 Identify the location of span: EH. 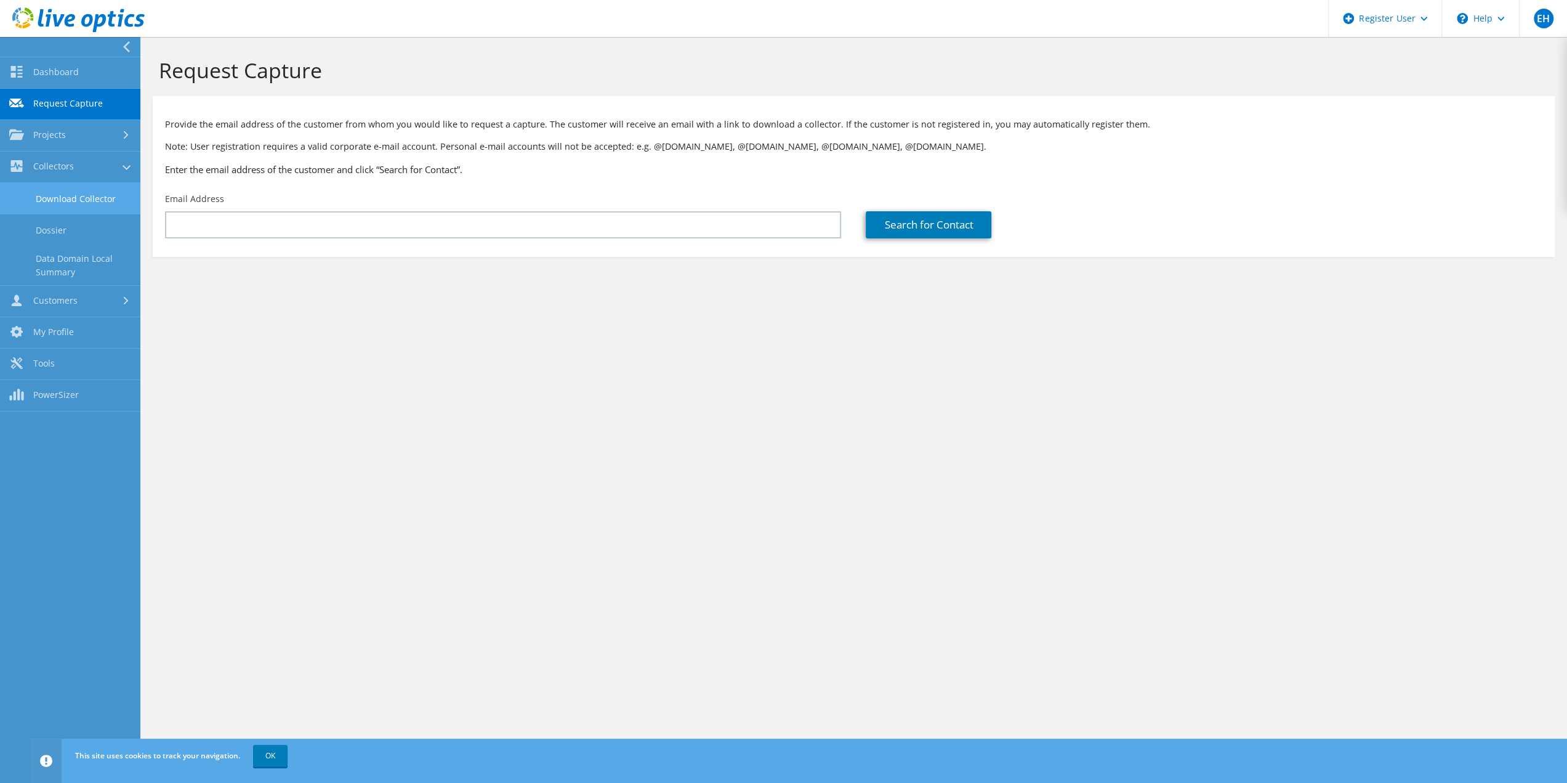
(1544, 18).